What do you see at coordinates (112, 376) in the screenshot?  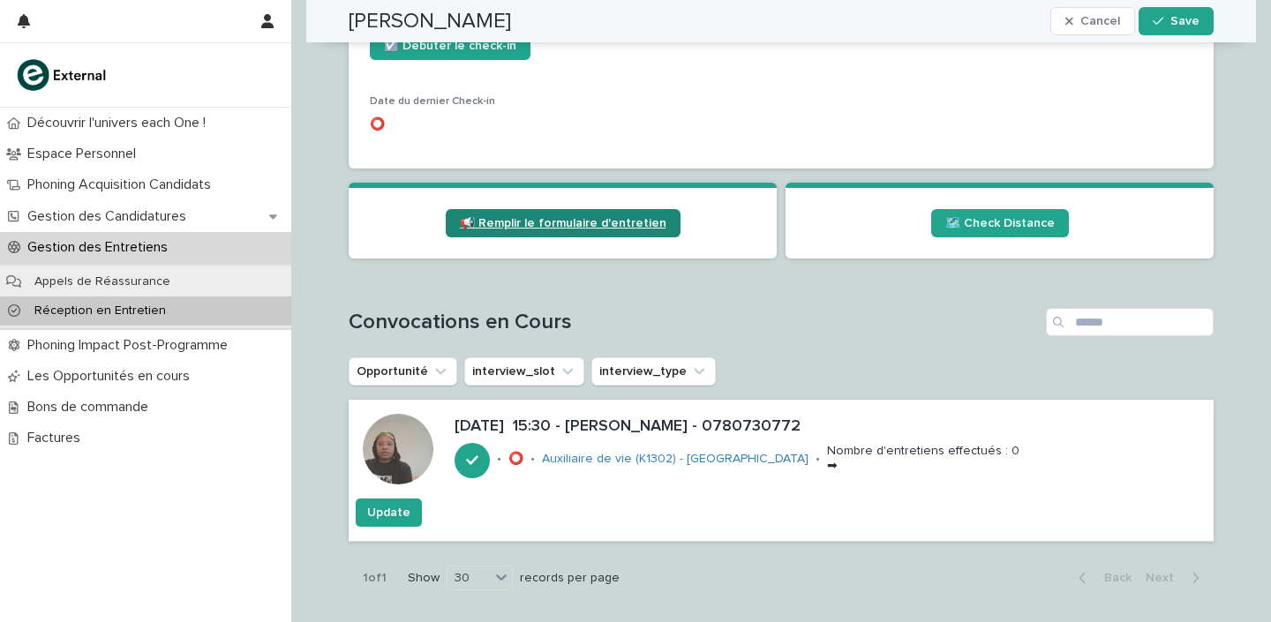 I see `p: Les Opportunités en cours` at bounding box center [112, 376].